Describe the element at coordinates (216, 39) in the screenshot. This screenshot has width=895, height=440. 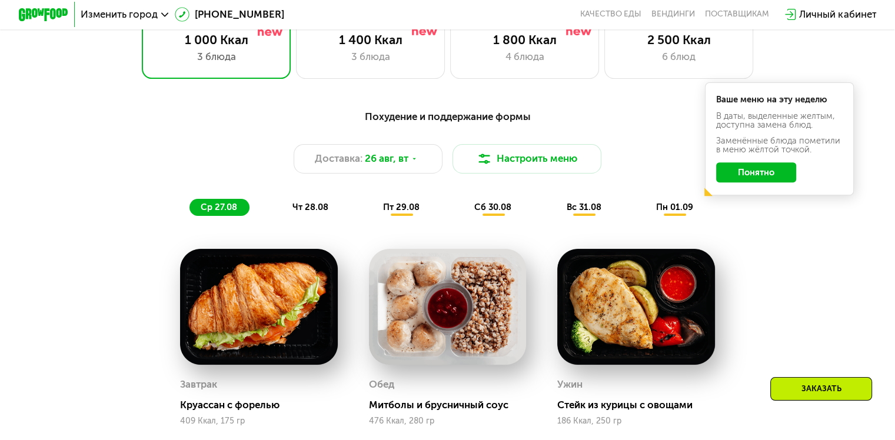
I see `div: 1 000 Ккал` at that location.